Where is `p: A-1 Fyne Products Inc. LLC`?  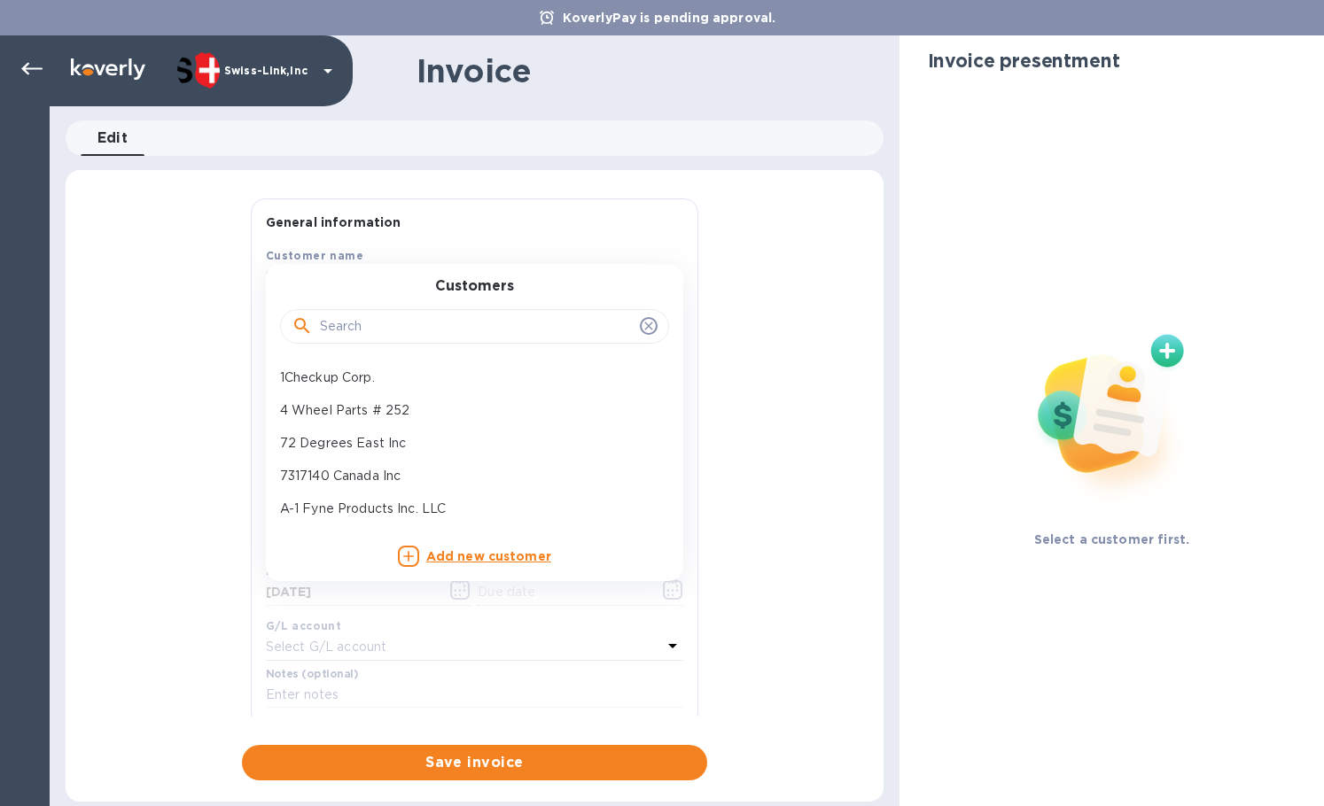 p: A-1 Fyne Products Inc. LLC is located at coordinates (467, 509).